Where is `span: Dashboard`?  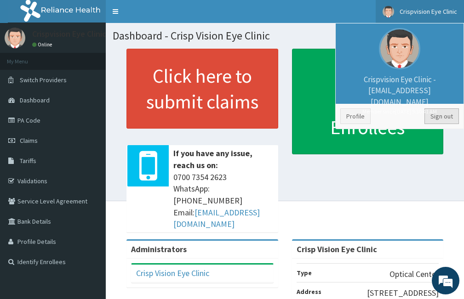
span: Dashboard is located at coordinates (34, 100).